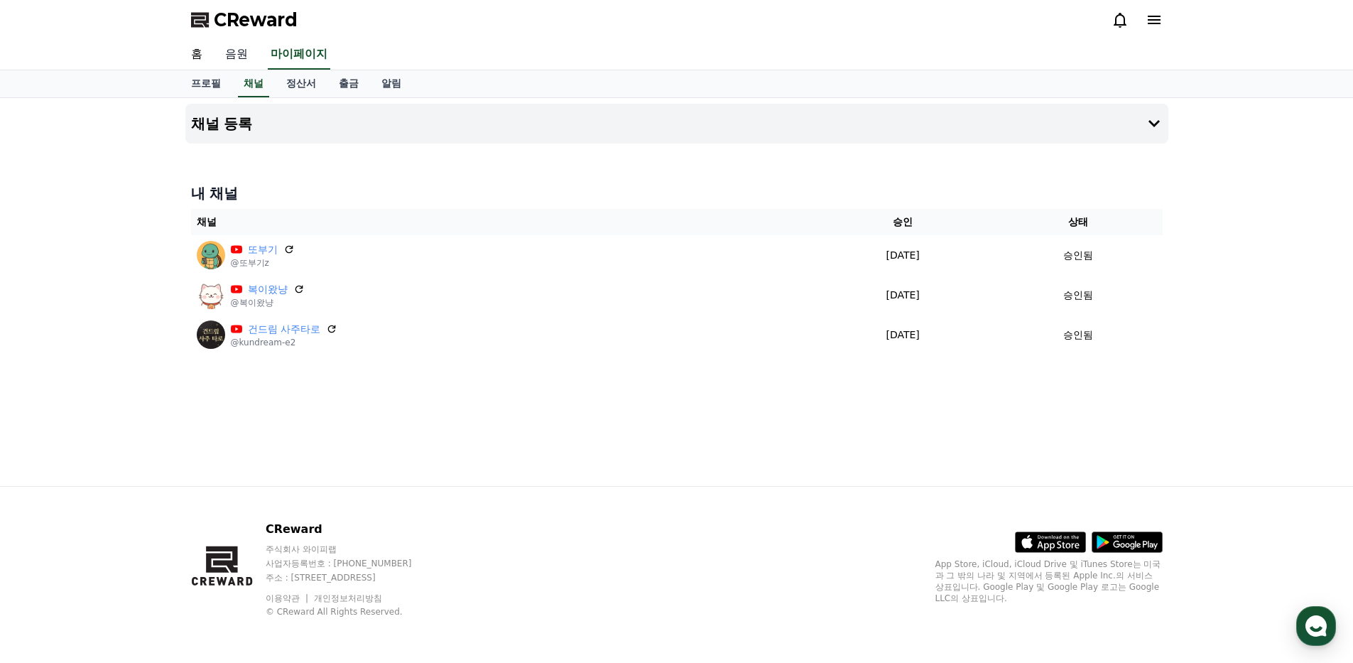 This screenshot has height=663, width=1353. What do you see at coordinates (263, 263) in the screenshot?
I see `p: @또부기z` at bounding box center [263, 263].